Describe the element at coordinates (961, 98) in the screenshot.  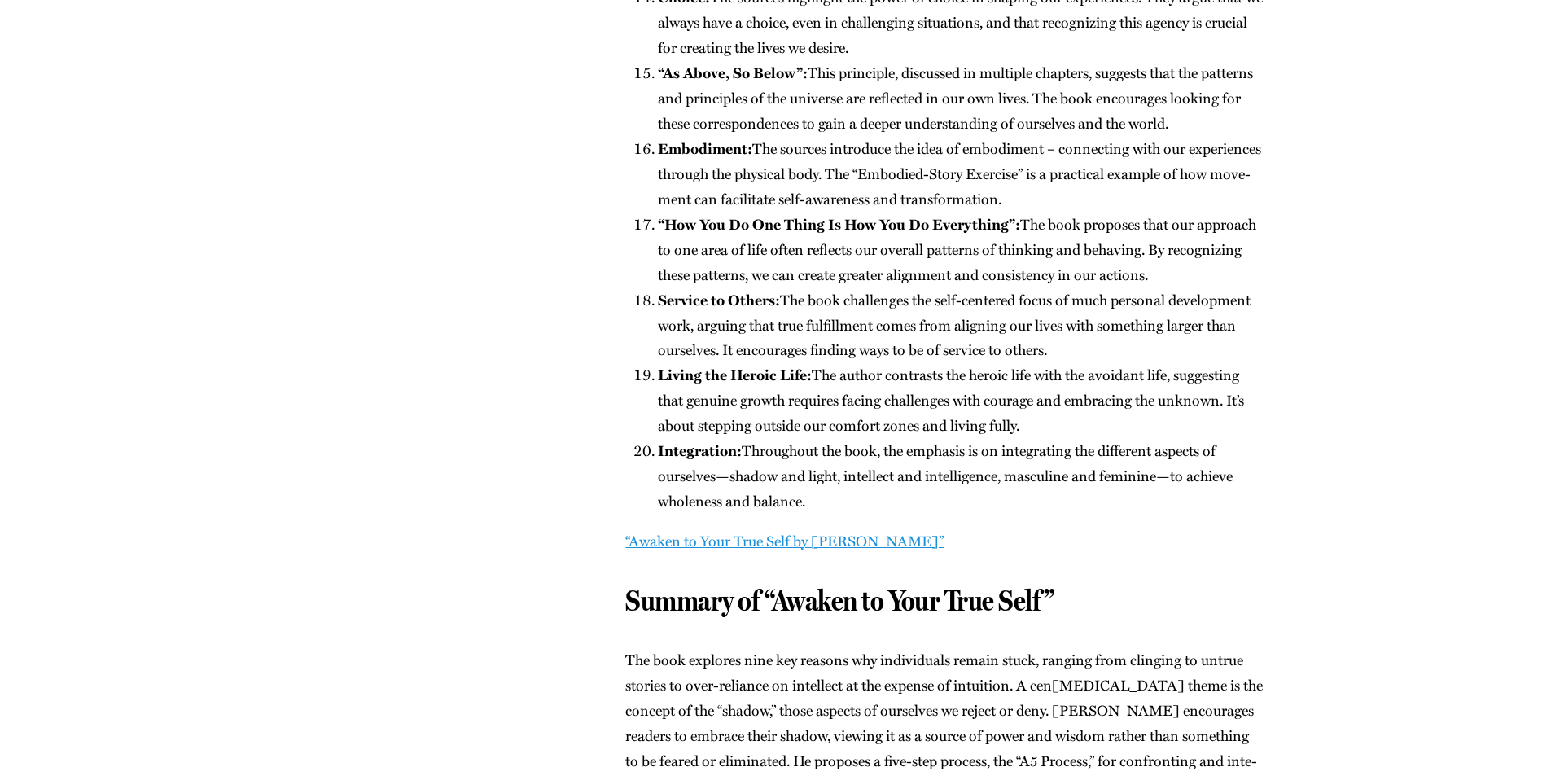
I see `li: This prin­ci­ple, dis­cussed in mul­ti­ple chap­ters, sug­gests that the pat­terns and prin­ci­pl...` at that location.